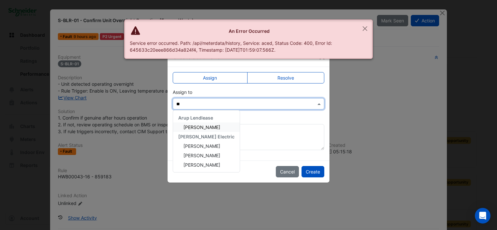 The height and width of the screenshot is (230, 497). Describe the element at coordinates (483, 216) in the screenshot. I see `div: Open Intercom Messenger` at that location.